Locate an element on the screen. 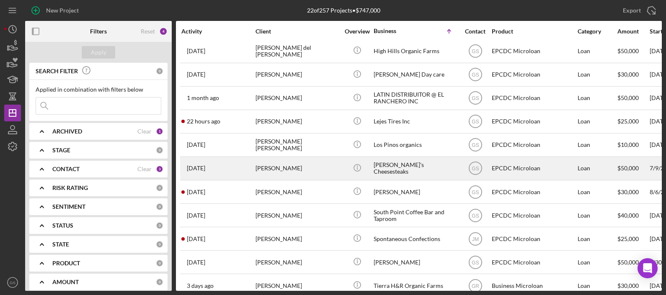 The height and width of the screenshot is (295, 666). div: LATIN DISTRIBUITOR @ EL RANCHERO INC is located at coordinates (416, 98).